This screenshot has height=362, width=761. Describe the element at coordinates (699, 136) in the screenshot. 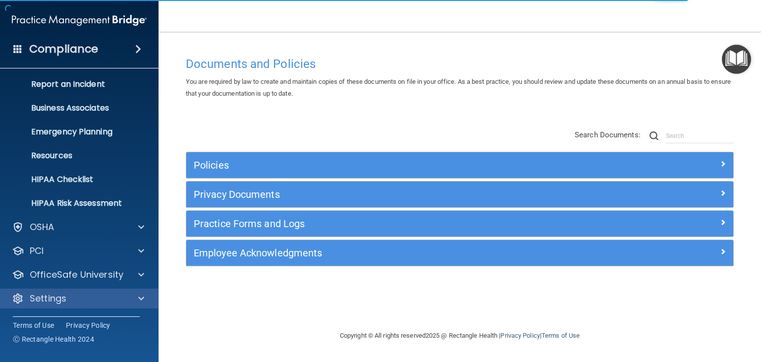

I see `input: Search` at that location.